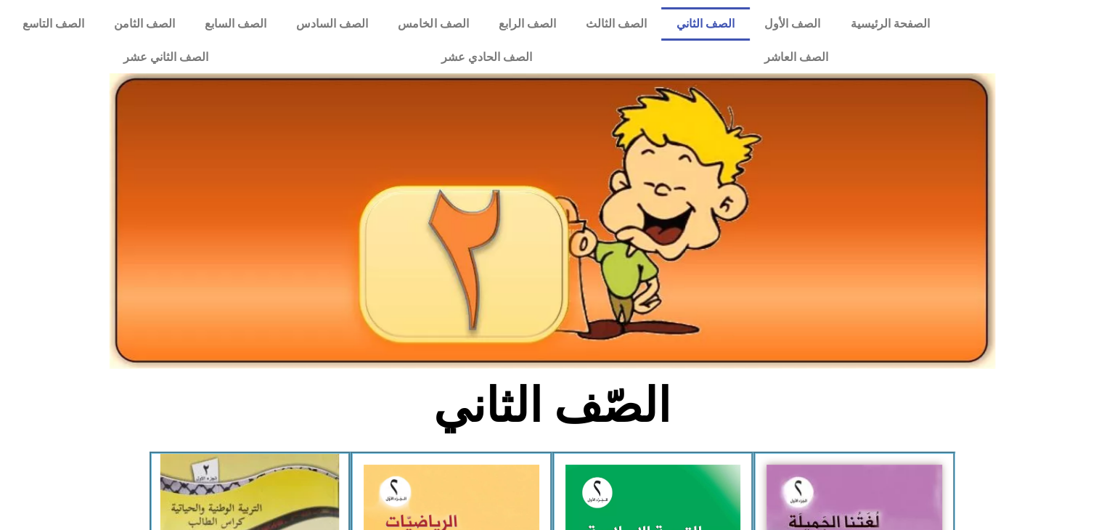  What do you see at coordinates (552, 406) in the screenshot?
I see `h2: الصّف الثاني` at bounding box center [552, 406].